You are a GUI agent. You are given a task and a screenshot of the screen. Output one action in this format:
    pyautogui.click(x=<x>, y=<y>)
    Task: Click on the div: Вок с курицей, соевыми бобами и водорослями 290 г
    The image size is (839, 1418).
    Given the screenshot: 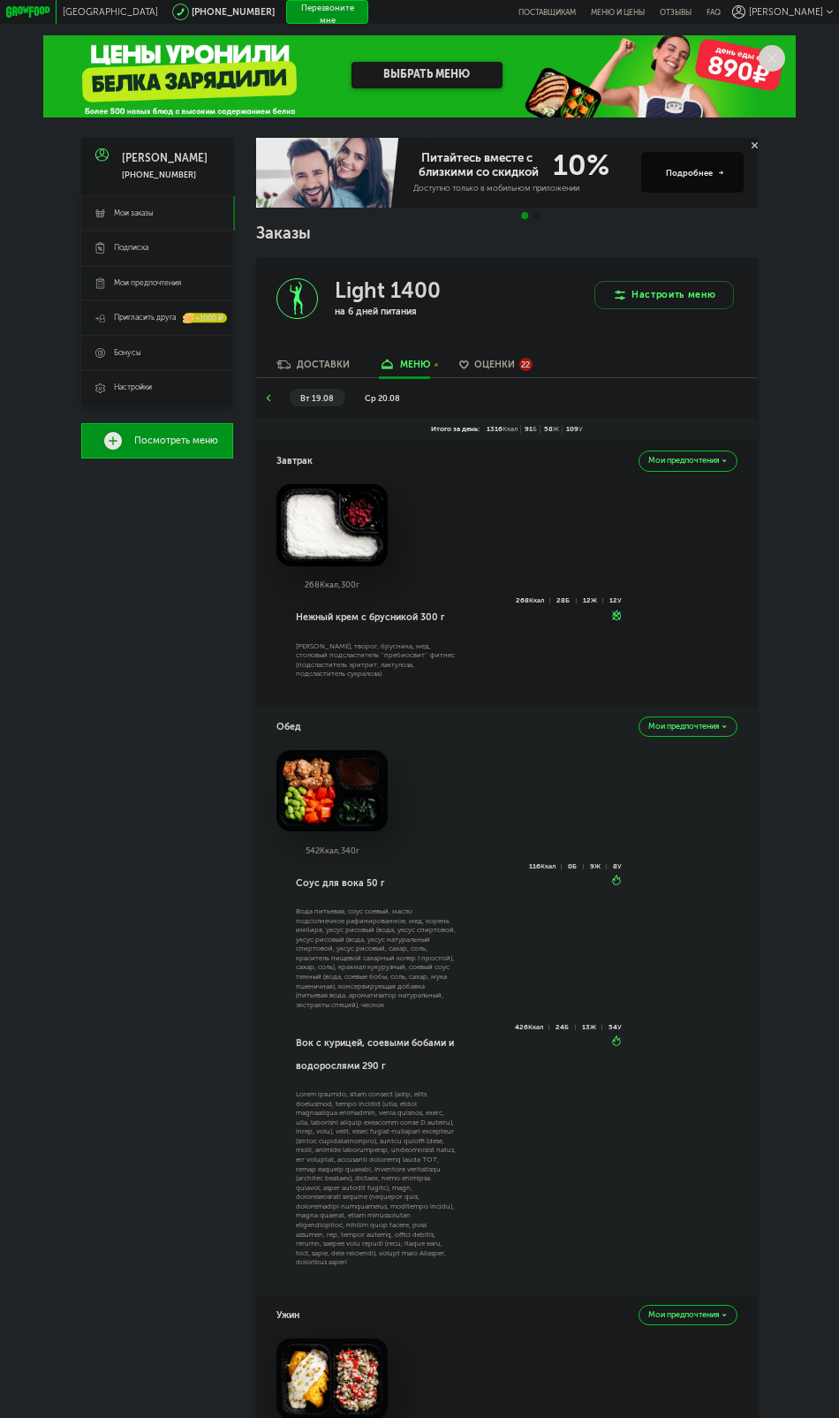 What is the action you would take?
    pyautogui.click(x=376, y=1054)
    